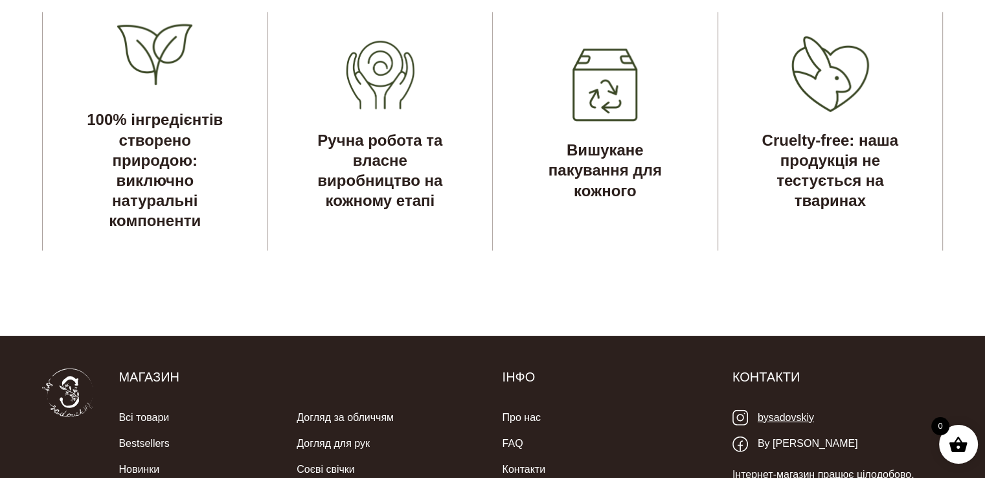 The height and width of the screenshot is (478, 985). What do you see at coordinates (520, 418) in the screenshot?
I see `a: Про нас` at bounding box center [520, 418].